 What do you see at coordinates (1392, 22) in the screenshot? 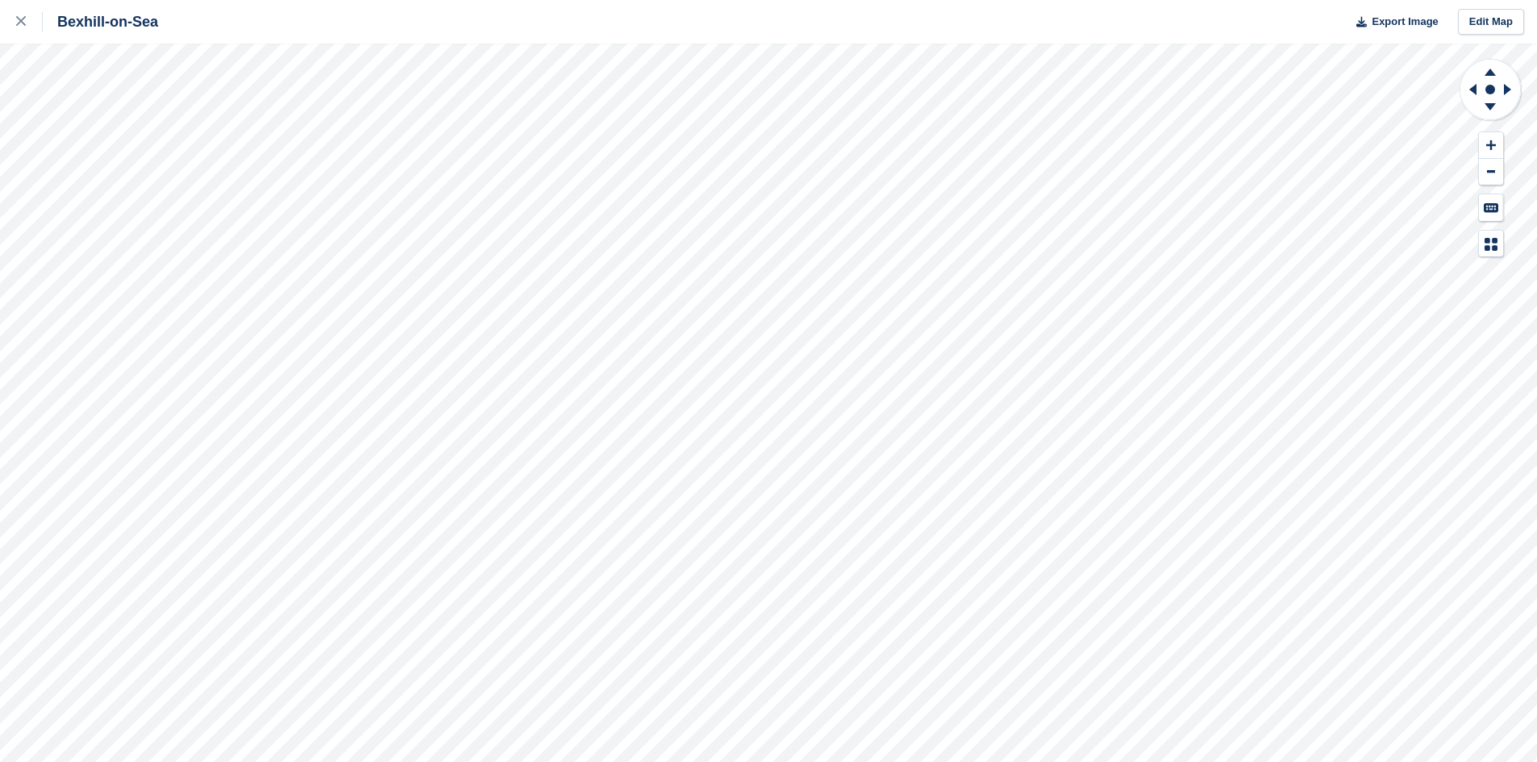
I see `button: Export Image` at bounding box center [1392, 22].